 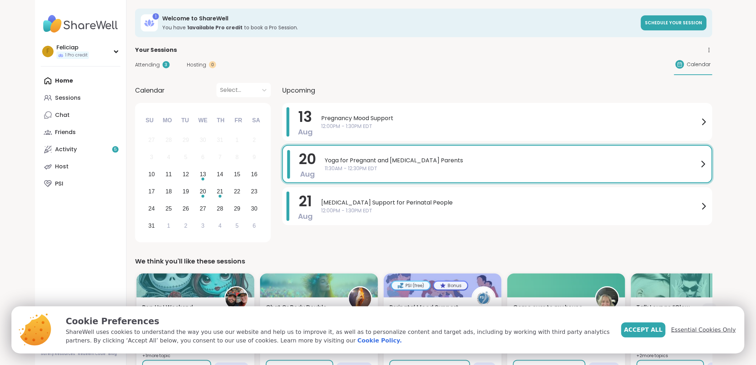 What do you see at coordinates (643, 330) in the screenshot?
I see `span: Accept All` at bounding box center [643, 330].